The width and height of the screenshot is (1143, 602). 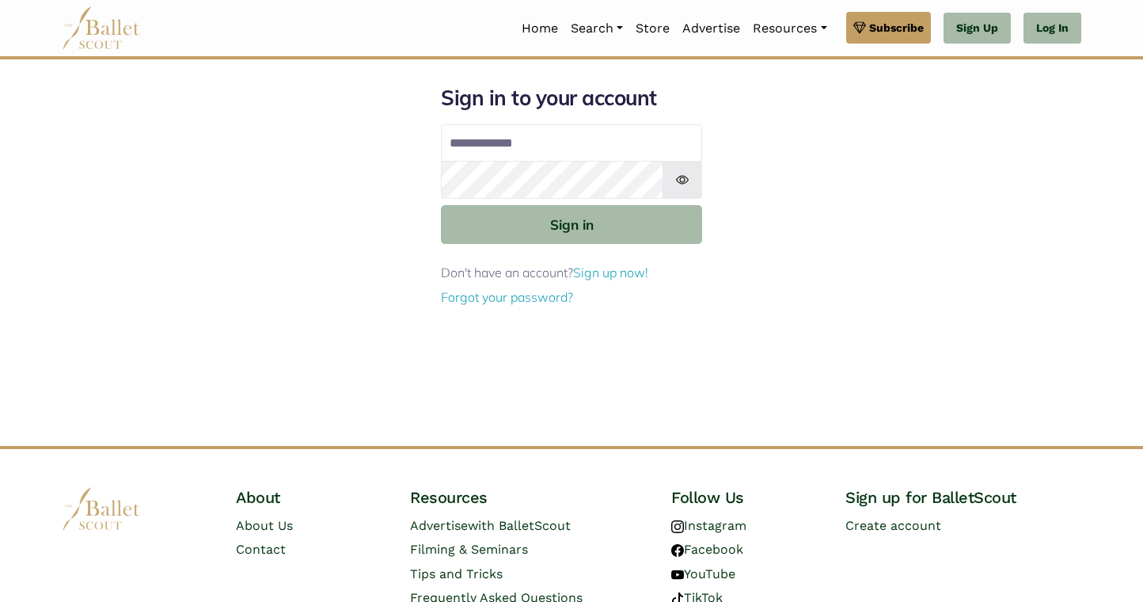 I want to click on p: Don't have an account?, so click(x=572, y=273).